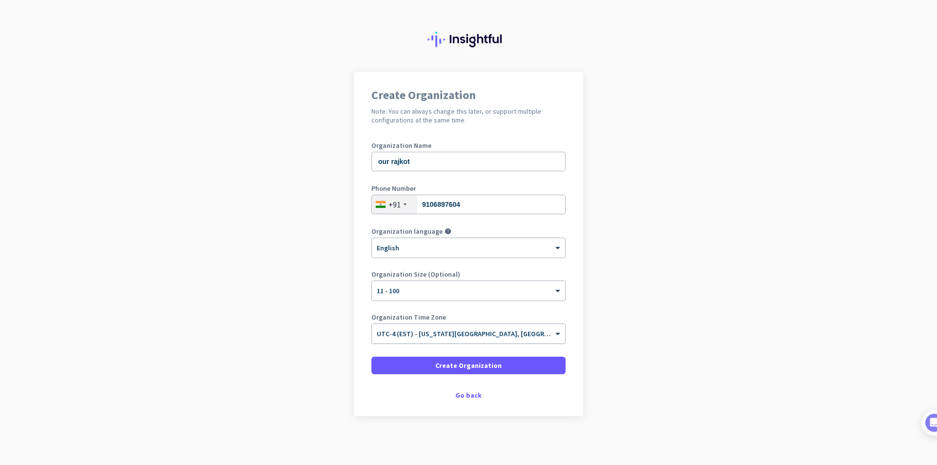  I want to click on input: What is the name of your organization?, so click(468, 161).